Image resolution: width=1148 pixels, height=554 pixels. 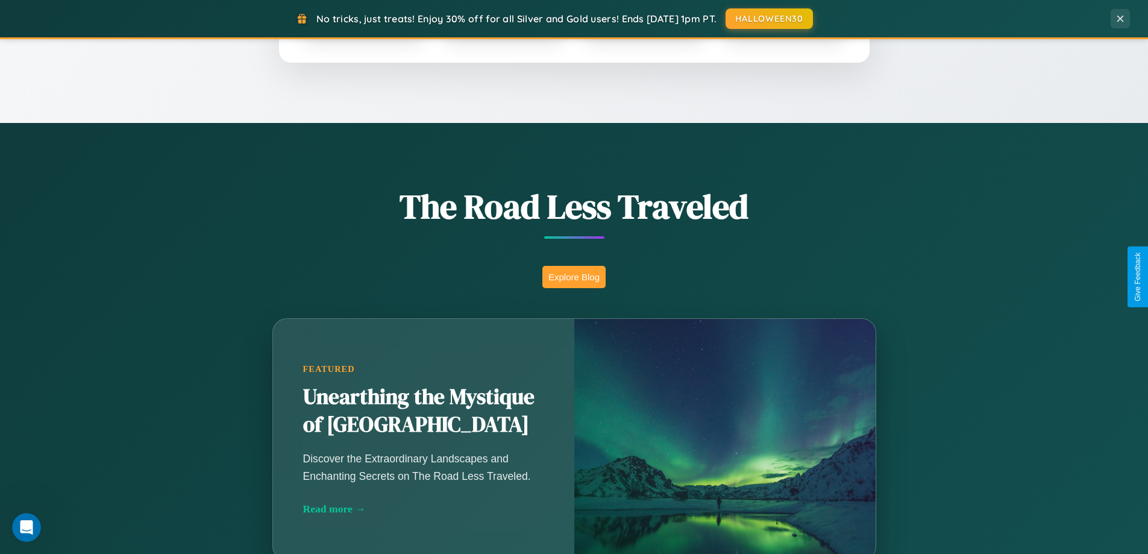 I want to click on div: Read more →, so click(x=424, y=509).